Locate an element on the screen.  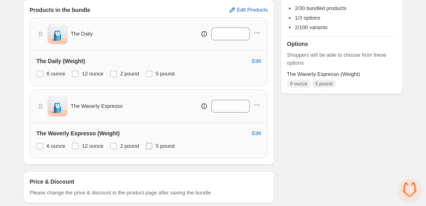
h3: Products in the bundle is located at coordinates (60, 10).